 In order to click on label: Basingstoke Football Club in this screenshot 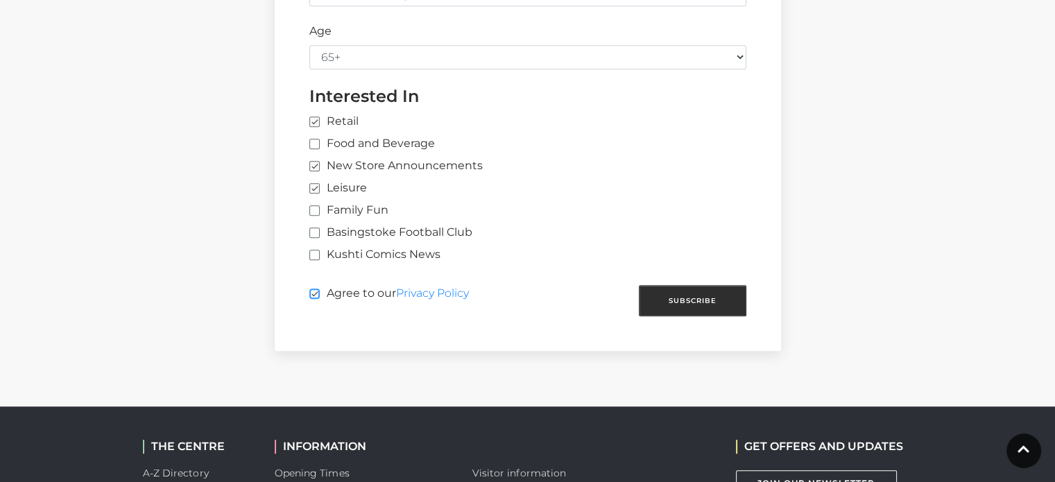, I will do `click(391, 232)`.